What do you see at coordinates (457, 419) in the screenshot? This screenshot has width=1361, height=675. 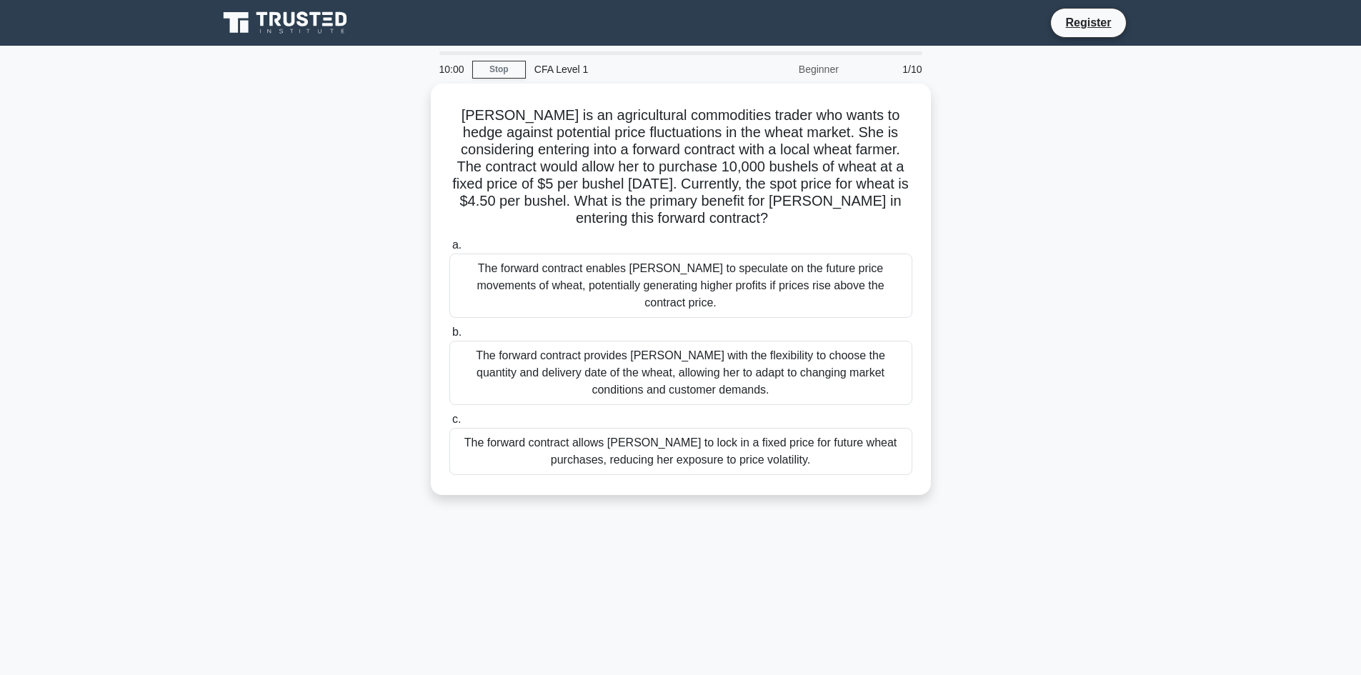 I see `span: c.` at bounding box center [457, 419].